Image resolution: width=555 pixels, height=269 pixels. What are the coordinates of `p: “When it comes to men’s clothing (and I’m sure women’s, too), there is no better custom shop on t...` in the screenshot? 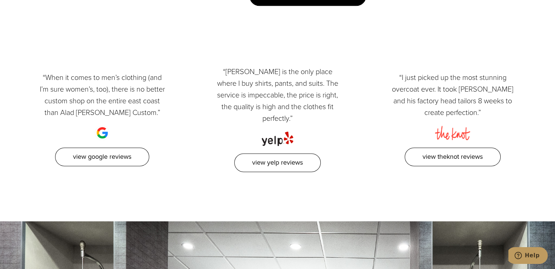 It's located at (102, 95).